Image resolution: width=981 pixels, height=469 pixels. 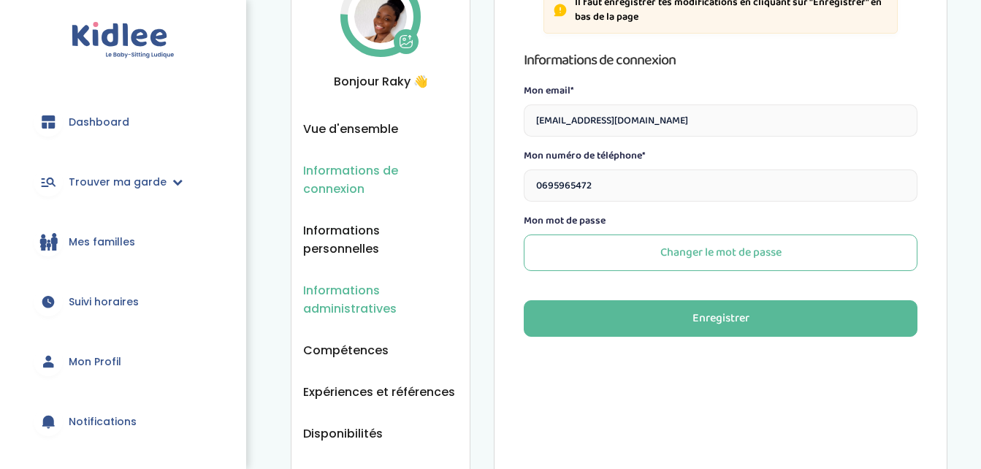 What do you see at coordinates (380, 180) in the screenshot?
I see `button: Informations de connexion` at bounding box center [380, 180].